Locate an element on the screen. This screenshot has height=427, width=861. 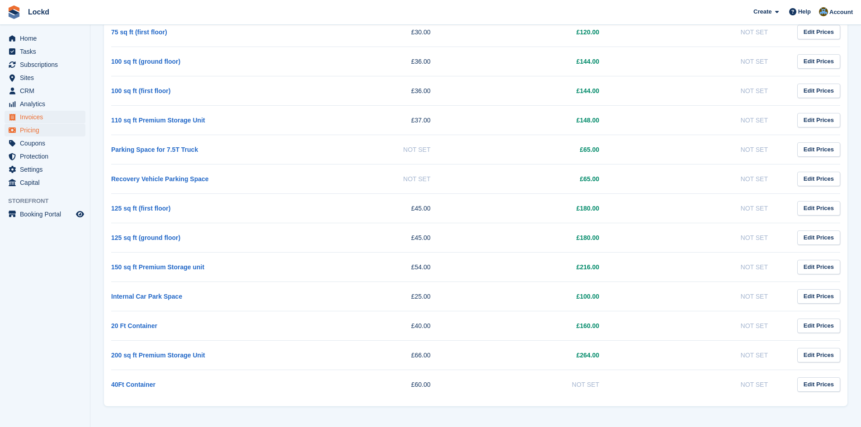
img: Paul Budding is located at coordinates (824, 12).